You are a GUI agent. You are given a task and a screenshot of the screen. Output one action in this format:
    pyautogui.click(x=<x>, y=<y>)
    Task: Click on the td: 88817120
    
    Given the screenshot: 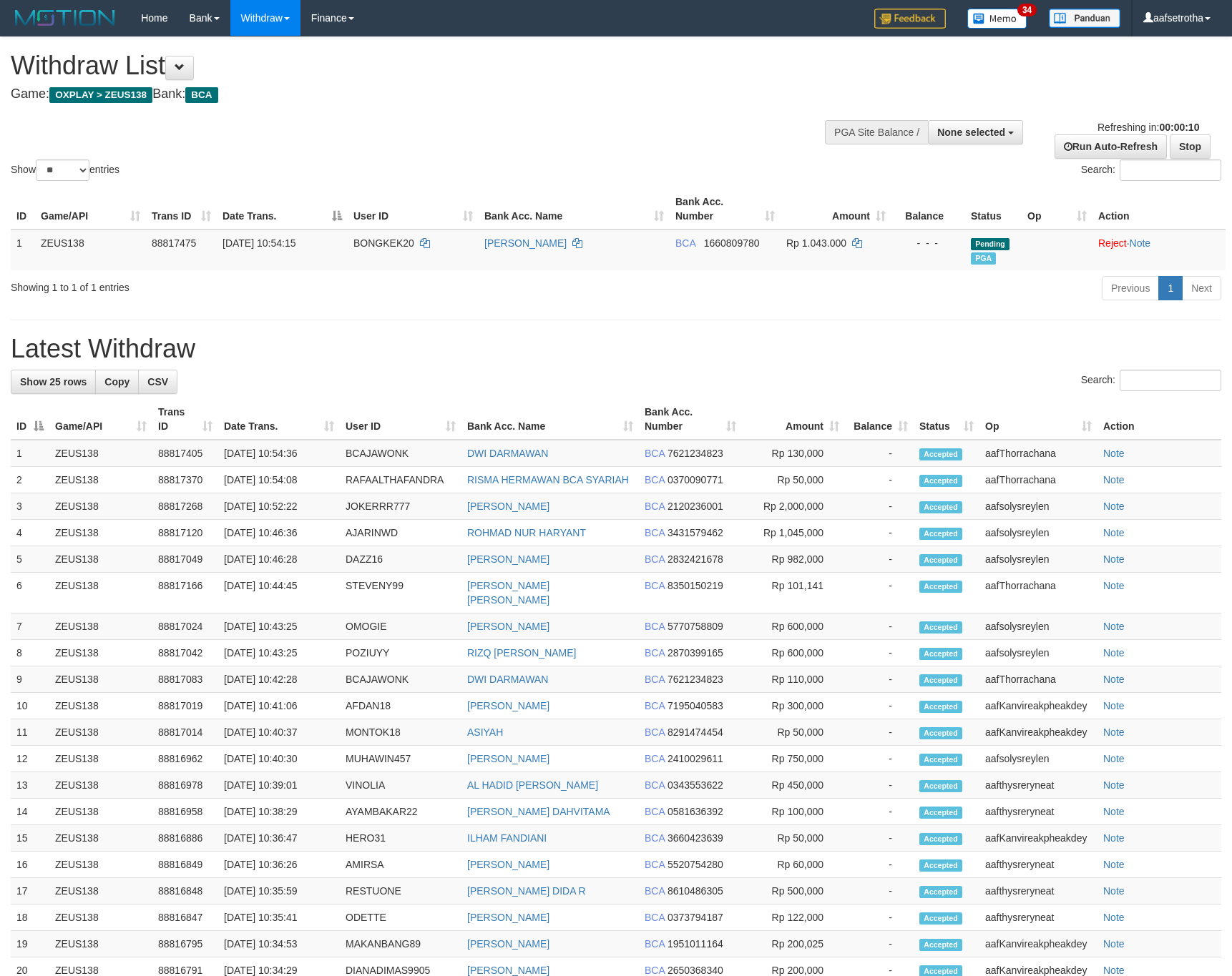 What is the action you would take?
    pyautogui.click(x=185, y=533)
    